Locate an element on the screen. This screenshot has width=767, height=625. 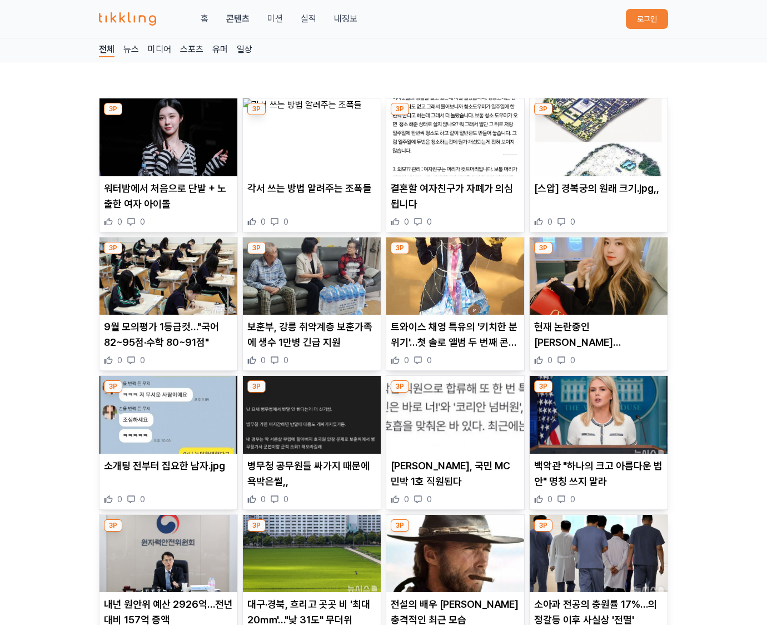
a: 일상 is located at coordinates (245, 50).